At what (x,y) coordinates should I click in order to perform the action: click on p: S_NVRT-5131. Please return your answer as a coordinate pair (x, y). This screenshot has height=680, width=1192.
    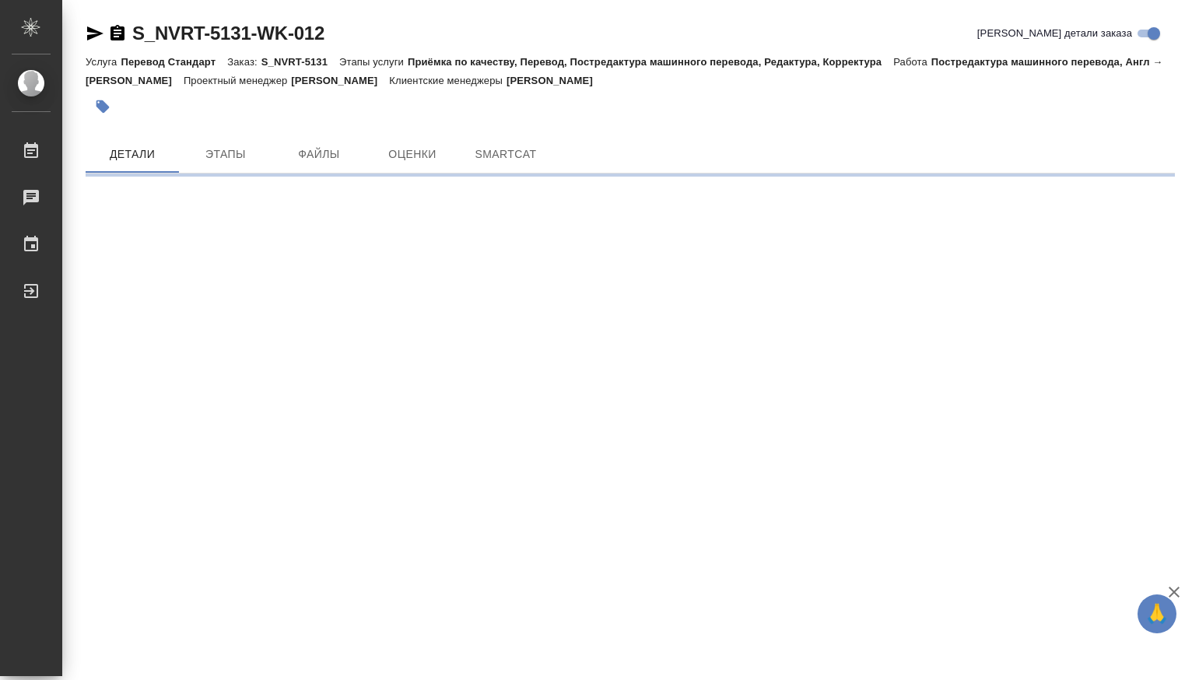
    Looking at the image, I should click on (300, 61).